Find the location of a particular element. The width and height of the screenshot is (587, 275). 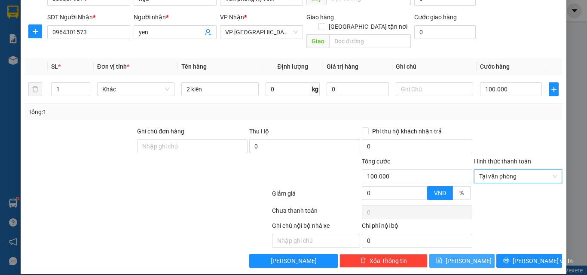

span: delete is located at coordinates (363, 261).